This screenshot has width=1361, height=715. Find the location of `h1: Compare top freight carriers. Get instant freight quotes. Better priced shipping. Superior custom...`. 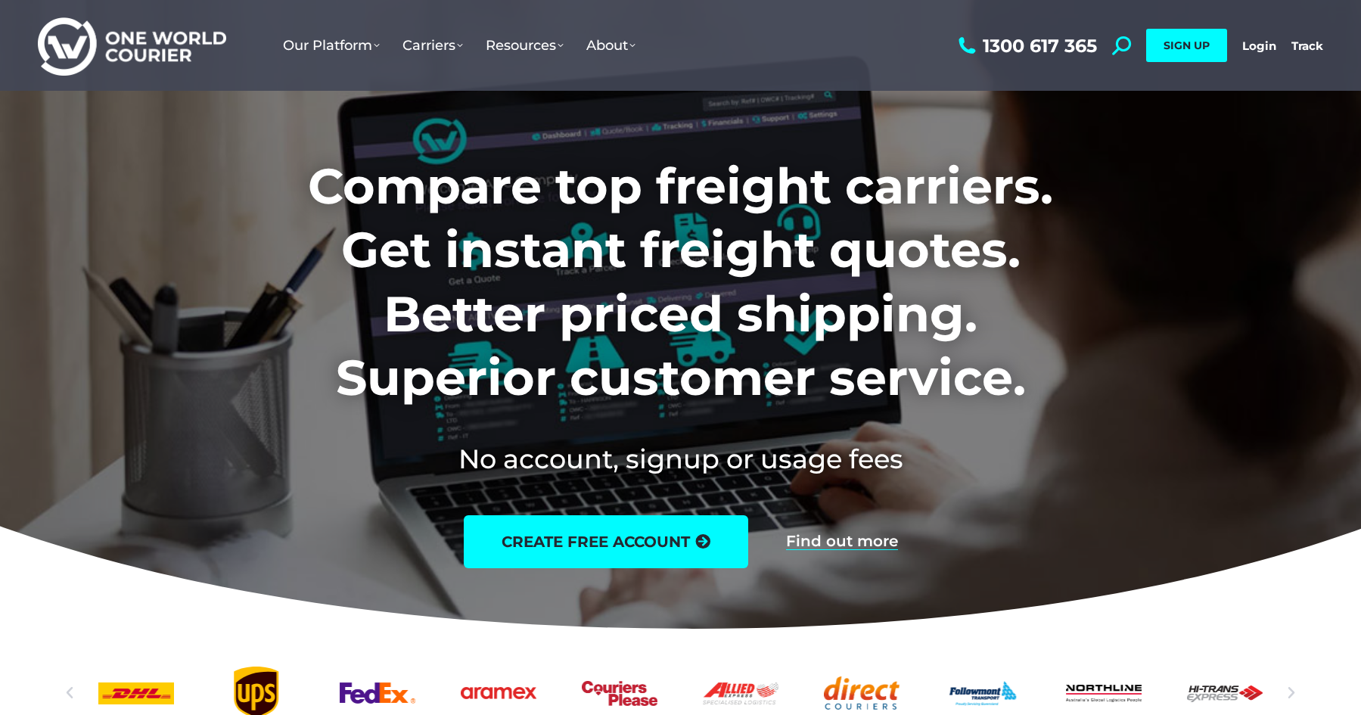

h1: Compare top freight carriers. Get instant freight quotes. Better priced shipping. Superior custom... is located at coordinates (680, 282).